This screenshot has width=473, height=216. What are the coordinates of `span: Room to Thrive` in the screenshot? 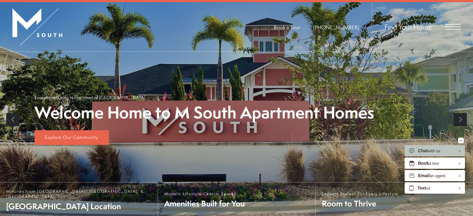 It's located at (360, 203).